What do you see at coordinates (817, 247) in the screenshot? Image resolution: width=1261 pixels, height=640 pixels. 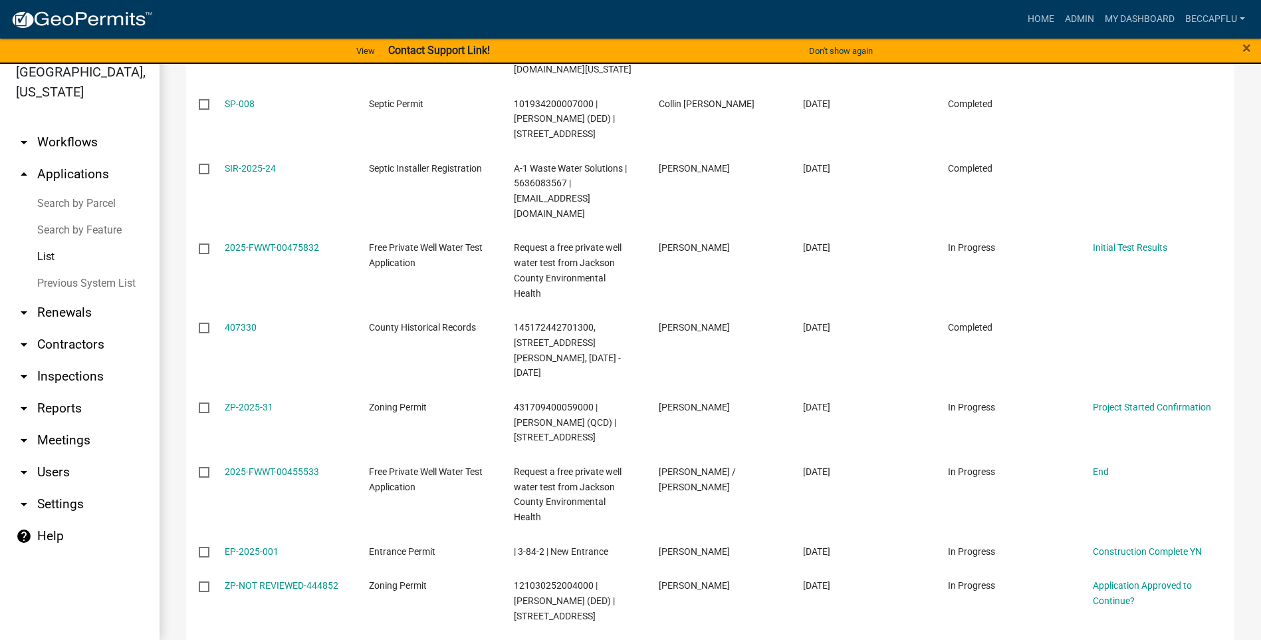 I see `span: 09/09/2025` at bounding box center [817, 247].